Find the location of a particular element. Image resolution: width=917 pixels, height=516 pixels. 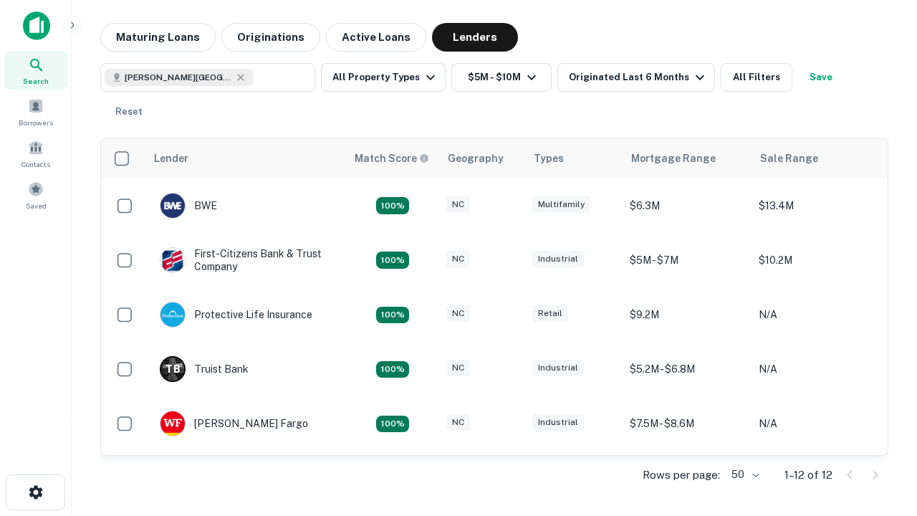

div: Matching Properties: 3, hasApolloMatch: undefined is located at coordinates (392, 370).